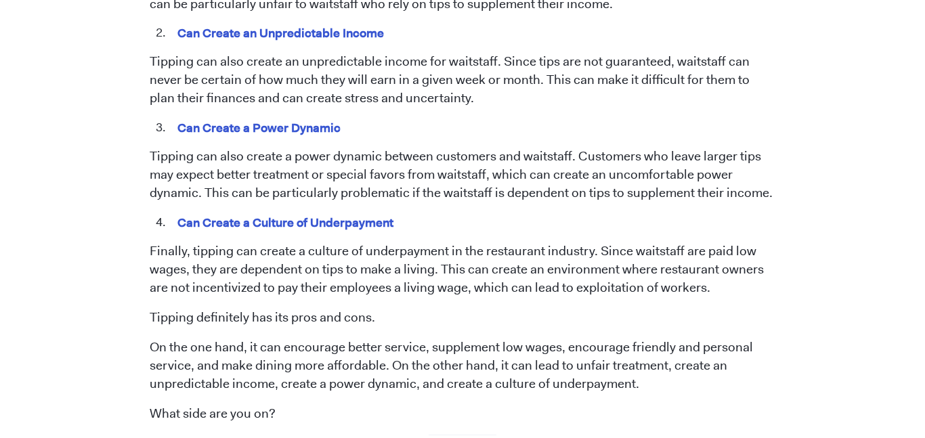 The height and width of the screenshot is (438, 925). What do you see at coordinates (462, 175) in the screenshot?
I see `p: Tipping can also create a power dynamic between customers and waitstaff. Customers who leave larg...` at bounding box center [462, 175].